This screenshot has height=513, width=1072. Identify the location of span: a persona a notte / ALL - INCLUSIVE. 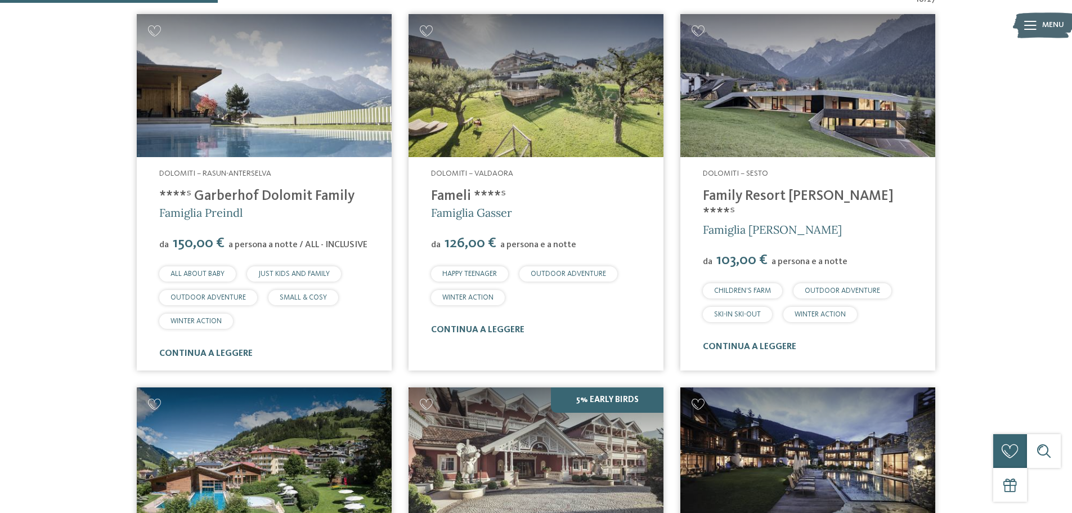
(298, 245).